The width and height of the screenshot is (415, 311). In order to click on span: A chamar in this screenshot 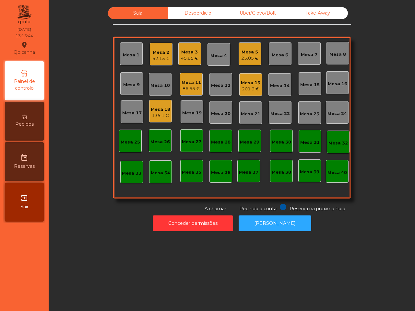, I will do `click(215, 209)`.